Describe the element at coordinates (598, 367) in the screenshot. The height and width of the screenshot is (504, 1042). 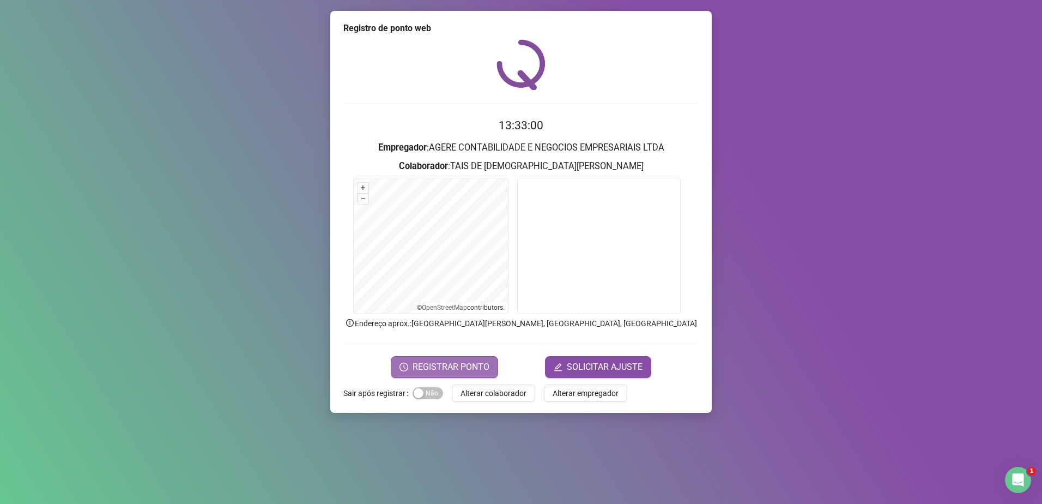
I see `button: editSOLICITAR AJUSTE` at that location.